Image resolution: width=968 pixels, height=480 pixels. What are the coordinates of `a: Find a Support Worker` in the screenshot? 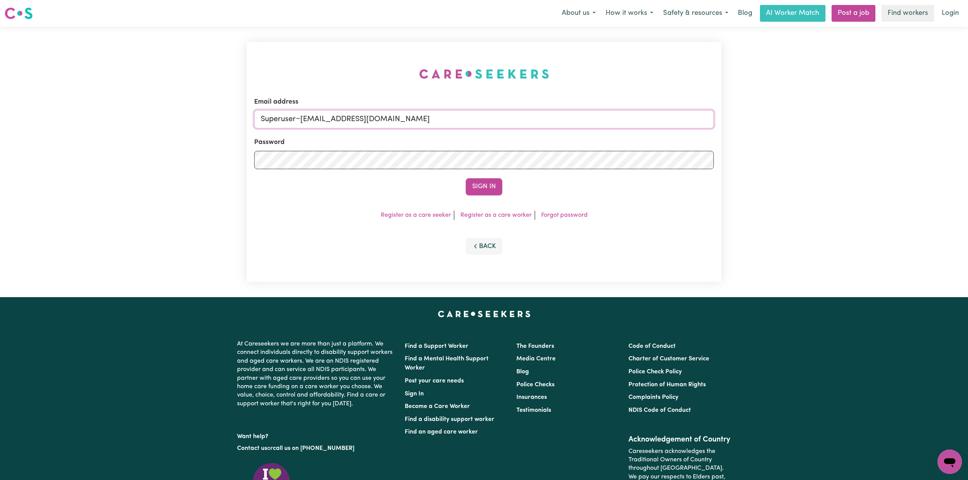 It's located at (436, 346).